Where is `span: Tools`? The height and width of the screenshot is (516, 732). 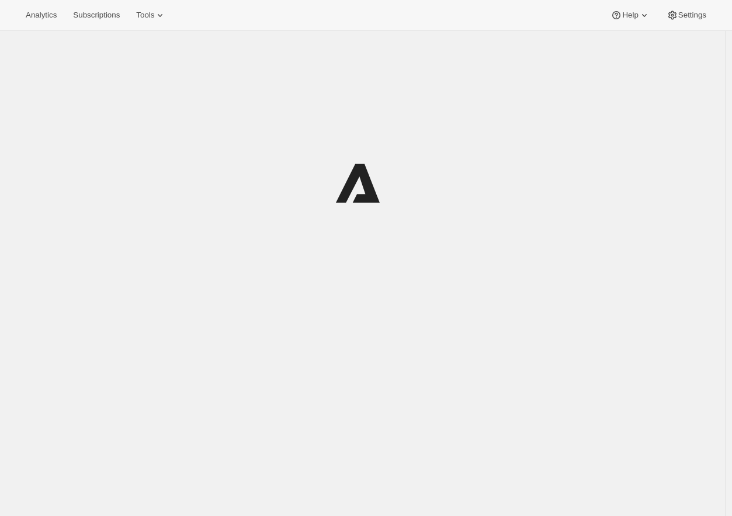
span: Tools is located at coordinates (145, 15).